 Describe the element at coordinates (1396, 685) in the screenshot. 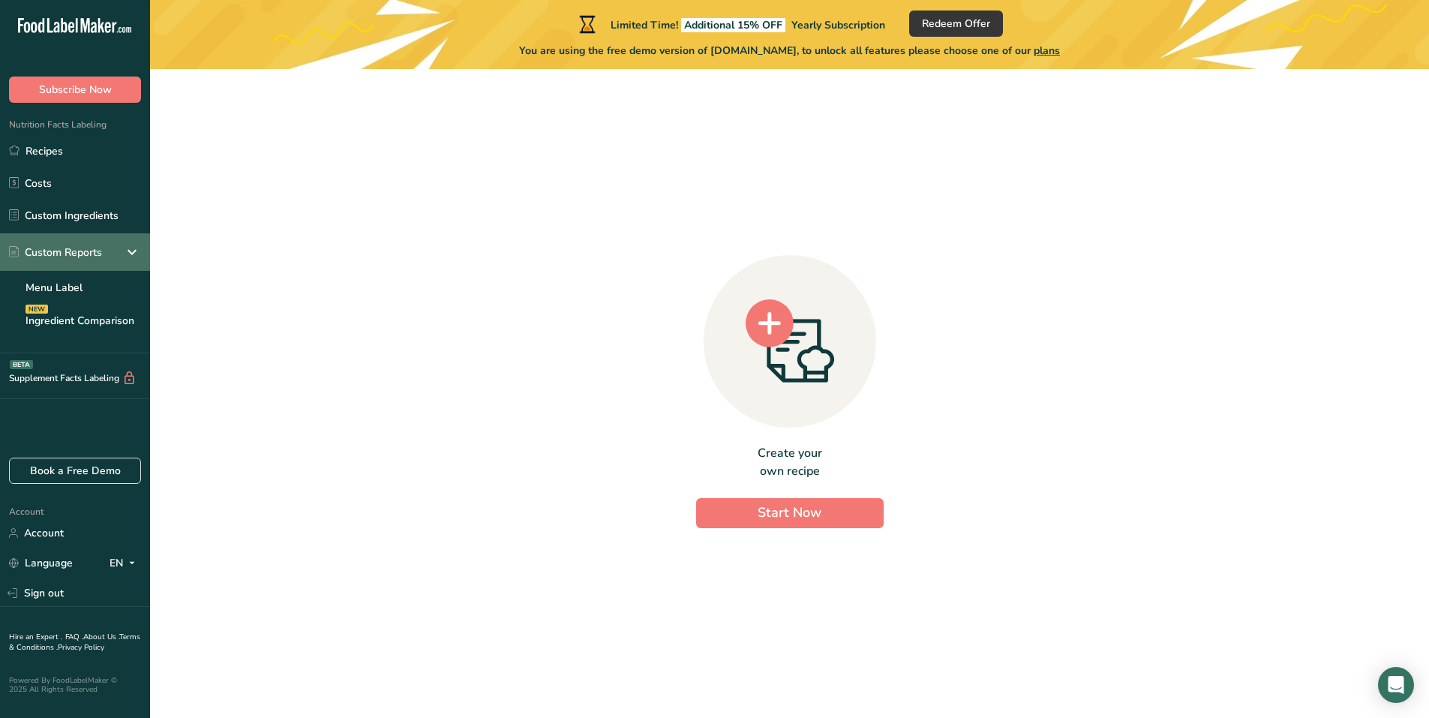

I see `div: Open Intercom Messenger` at that location.